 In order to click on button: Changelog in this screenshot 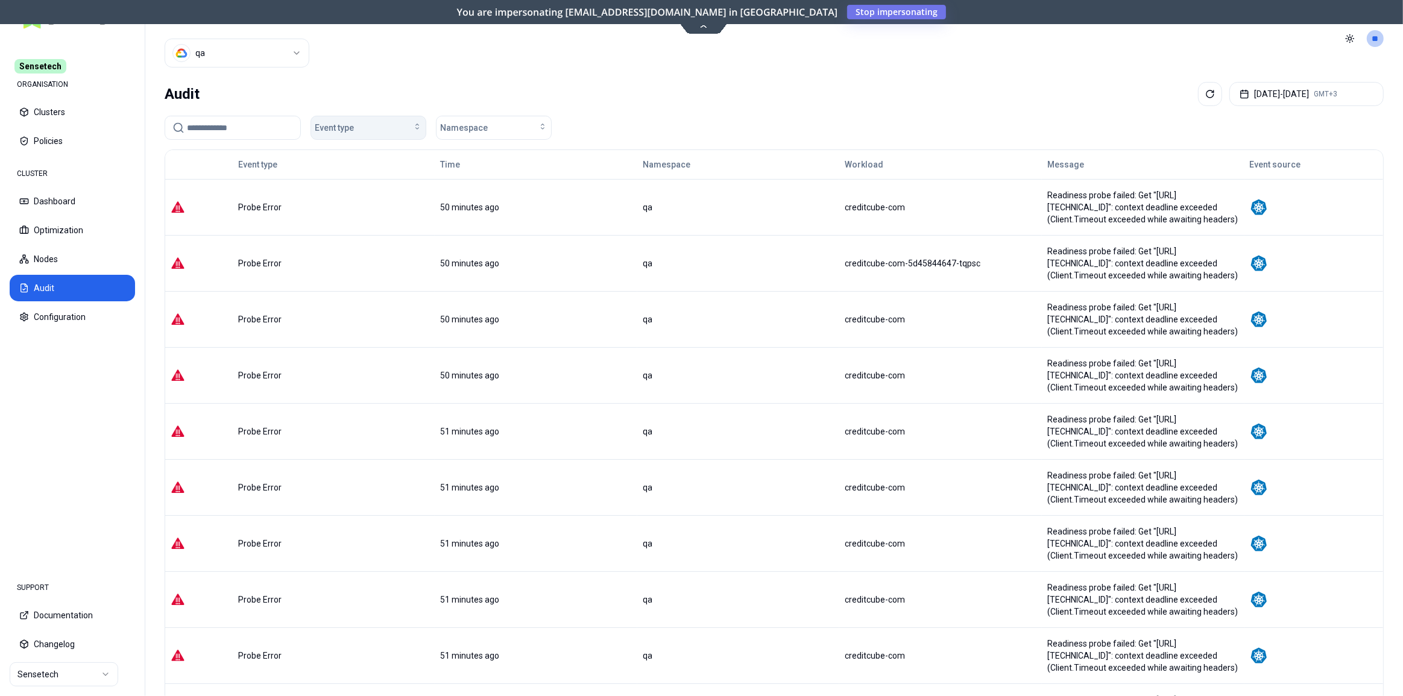, I will do `click(72, 644)`.